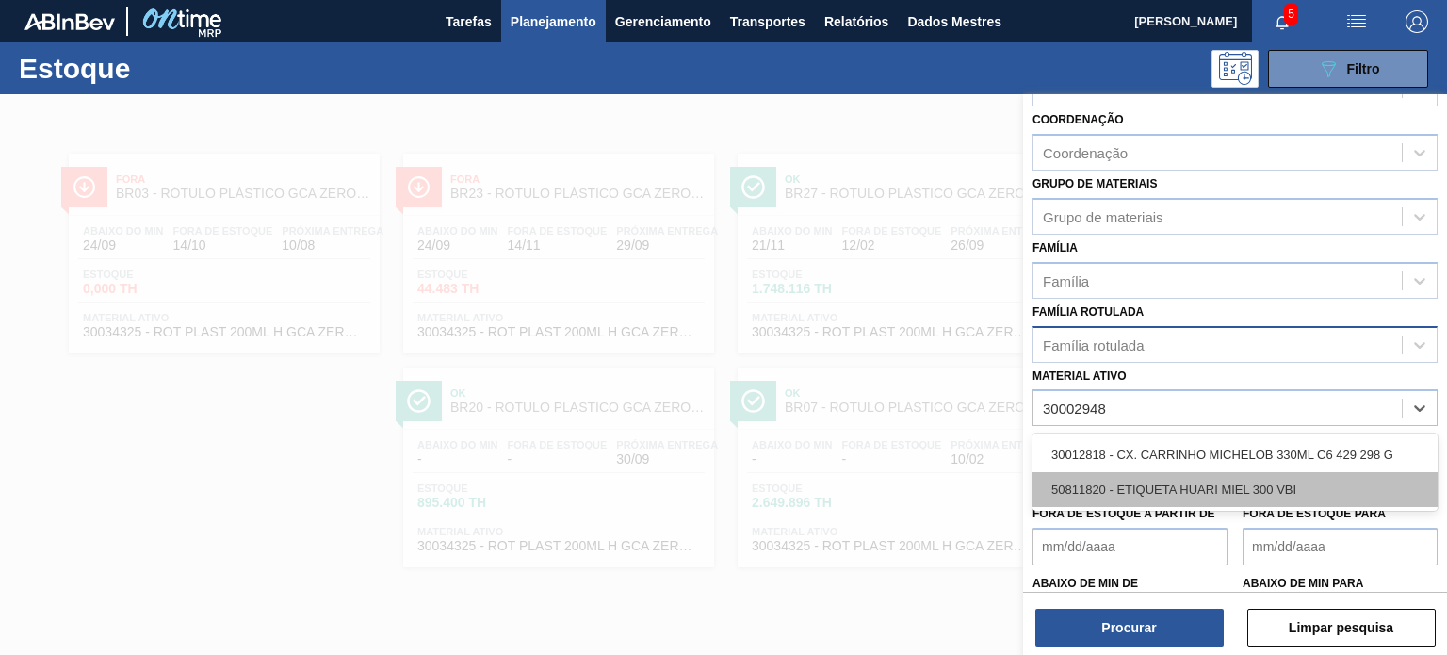  Describe the element at coordinates (1174, 489) in the screenshot. I see `font: 50811820 - ETIQUETA HUARI MIEL 300 VBI` at that location.